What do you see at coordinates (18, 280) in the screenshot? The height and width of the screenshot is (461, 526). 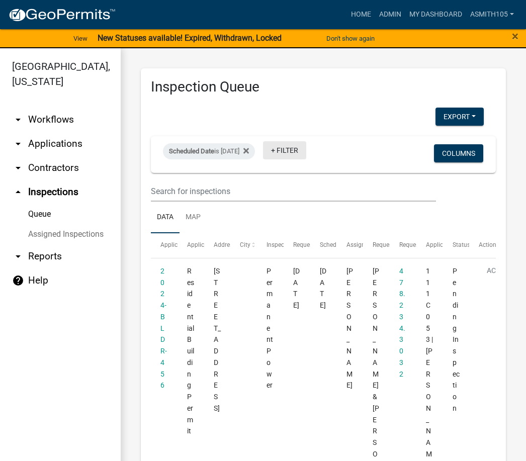 I see `i: help` at bounding box center [18, 280].